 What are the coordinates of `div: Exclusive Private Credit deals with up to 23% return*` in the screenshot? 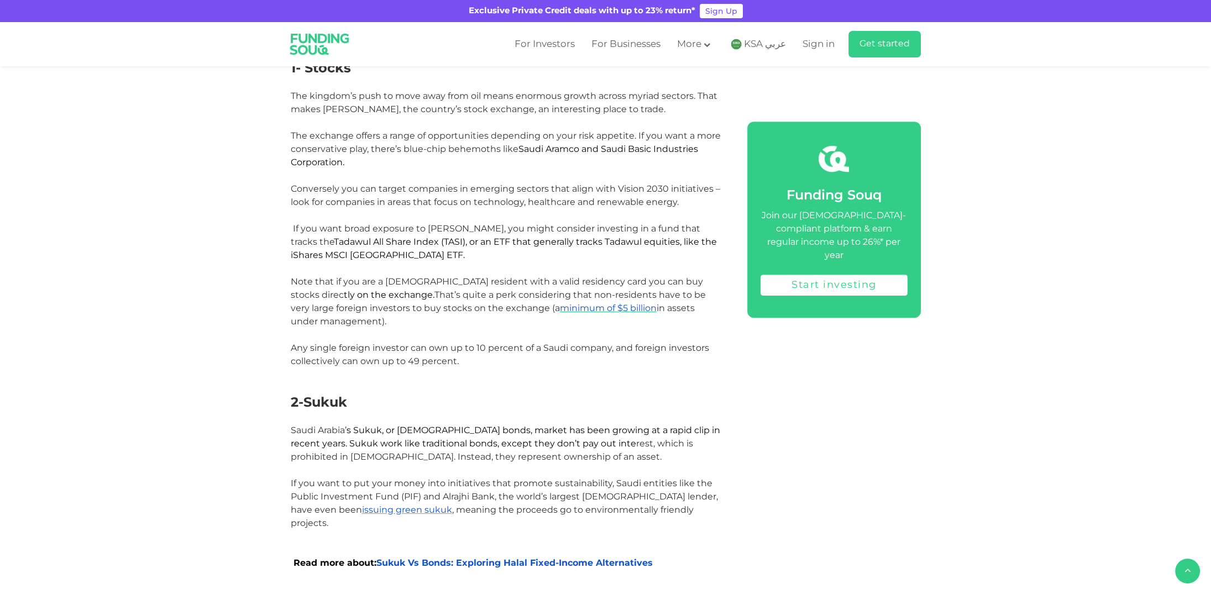 It's located at (582, 11).